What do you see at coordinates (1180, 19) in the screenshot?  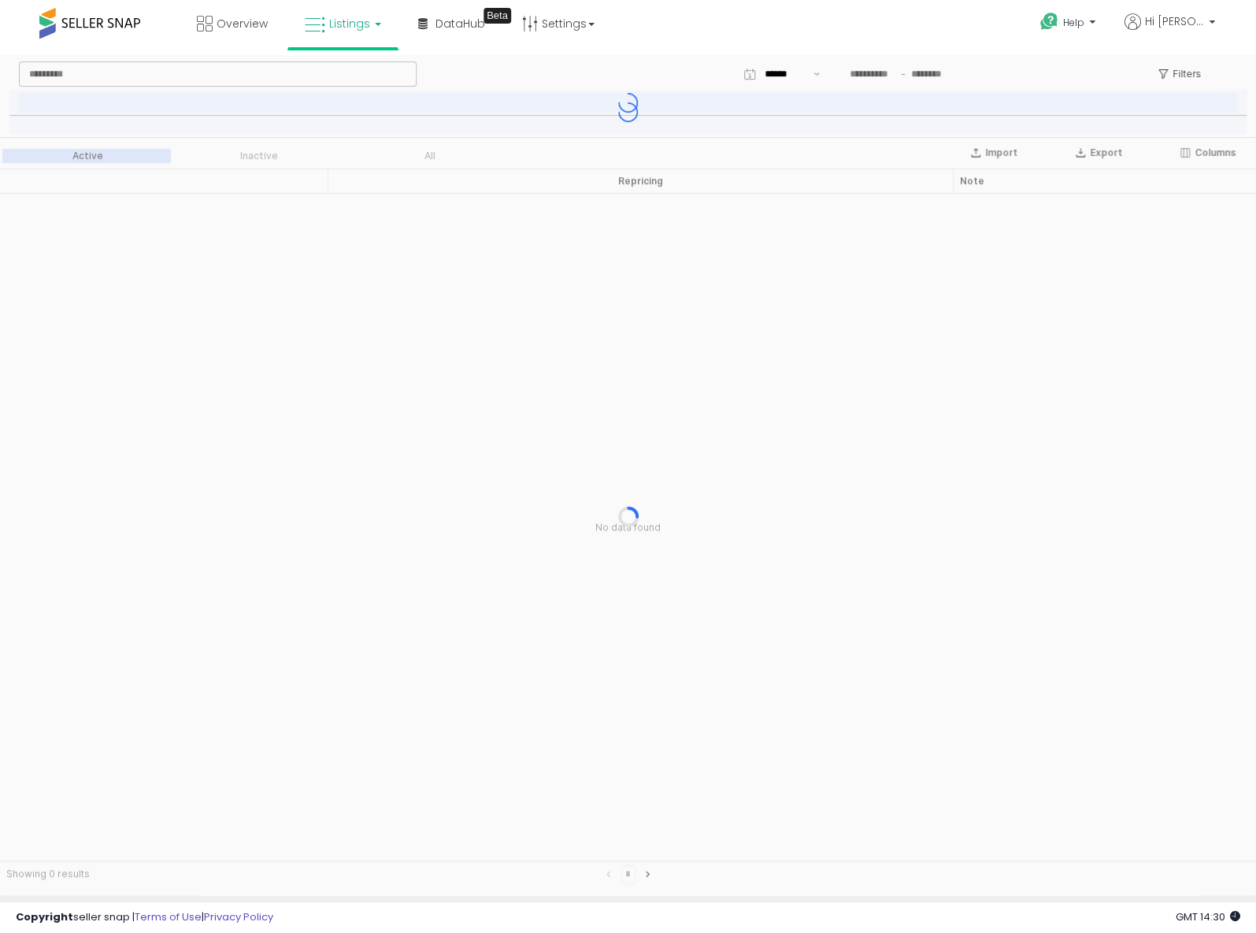 I see `button: Filters` at bounding box center [1180, 19].